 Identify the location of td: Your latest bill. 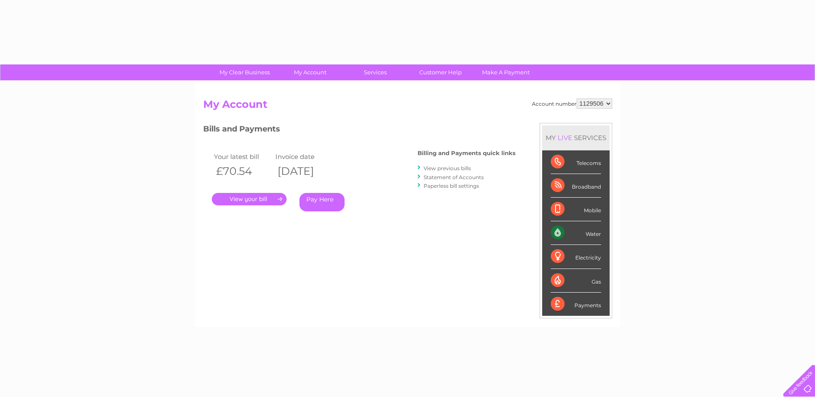
(243, 156).